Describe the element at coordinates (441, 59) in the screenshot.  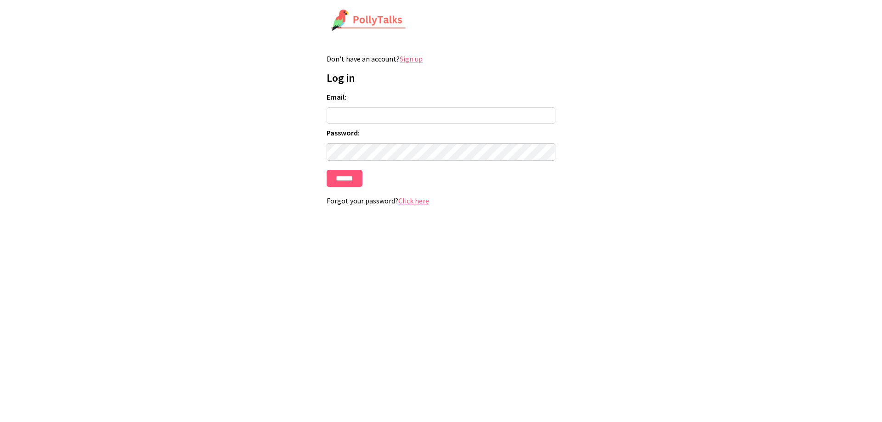
I see `p: Don't have an account?` at that location.